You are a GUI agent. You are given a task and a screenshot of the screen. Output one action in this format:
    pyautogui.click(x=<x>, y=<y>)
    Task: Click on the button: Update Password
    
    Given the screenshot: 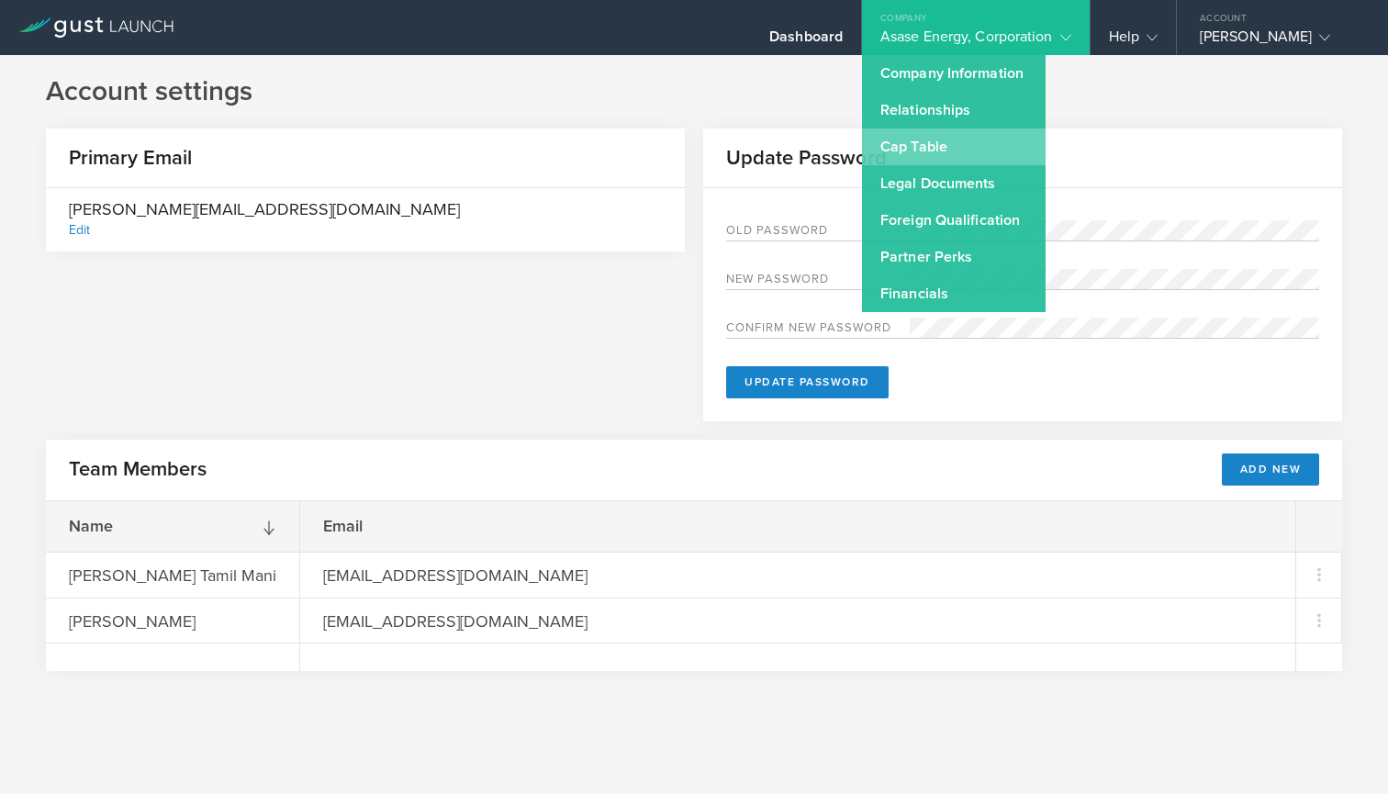 What is the action you would take?
    pyautogui.click(x=807, y=382)
    